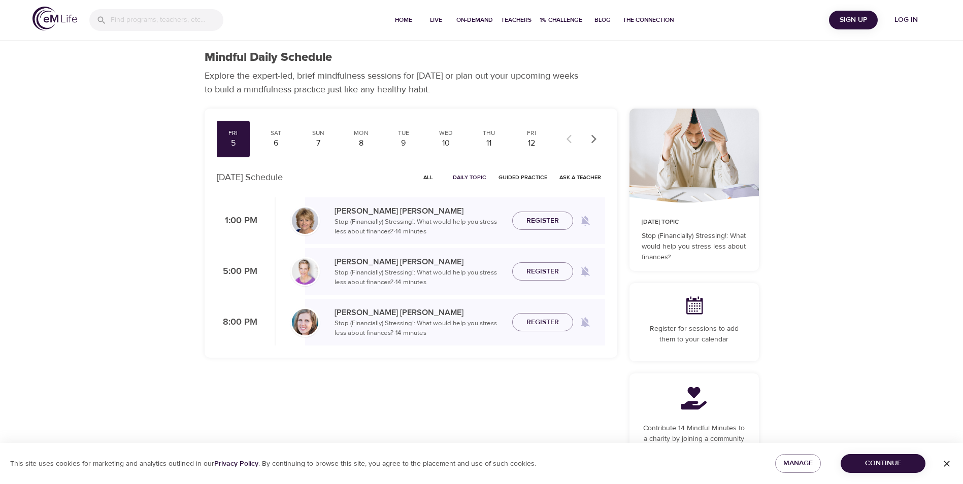 The height and width of the screenshot is (484, 963). What do you see at coordinates (694, 247) in the screenshot?
I see `p: Stop (Financially) Stressing!: What would help you stress less about finances?` at bounding box center [694, 247].